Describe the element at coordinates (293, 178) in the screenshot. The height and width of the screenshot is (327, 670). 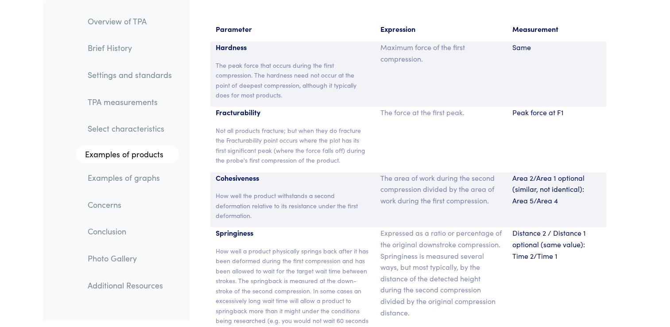
I see `p: Cohesiveness` at that location.